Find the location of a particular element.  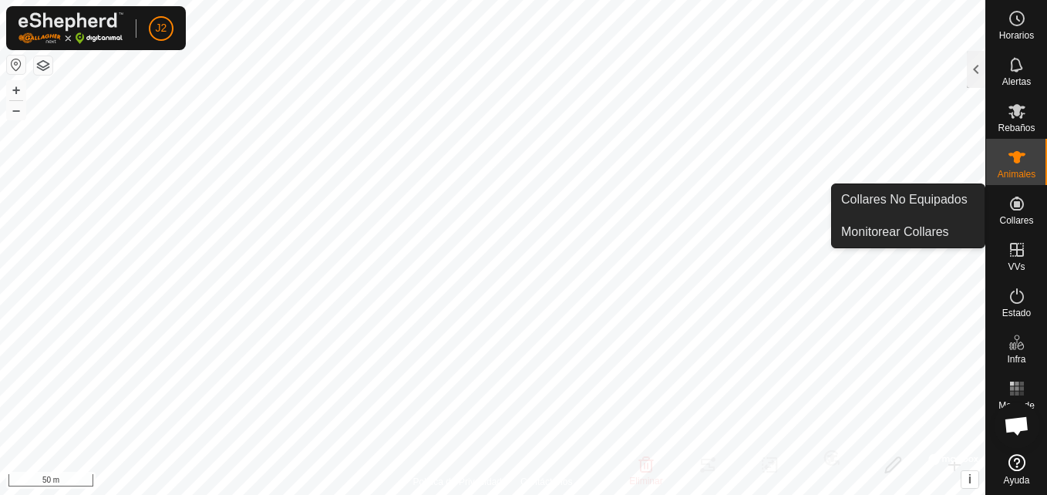

a: Política de Privacidad is located at coordinates (457, 482).